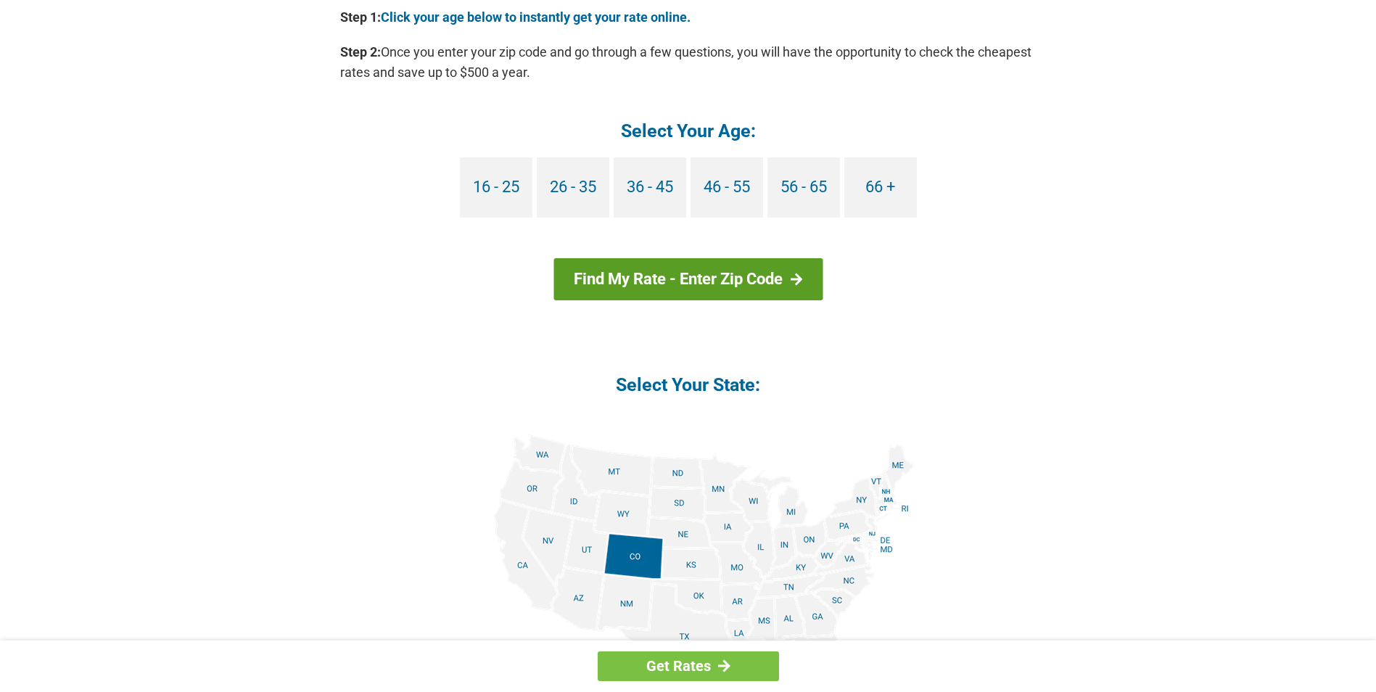 Image resolution: width=1376 pixels, height=692 pixels. What do you see at coordinates (688, 62) in the screenshot?
I see `p: Once you enter your zip code and go through a few questions, you will have the opportunity to che...` at bounding box center [688, 62].